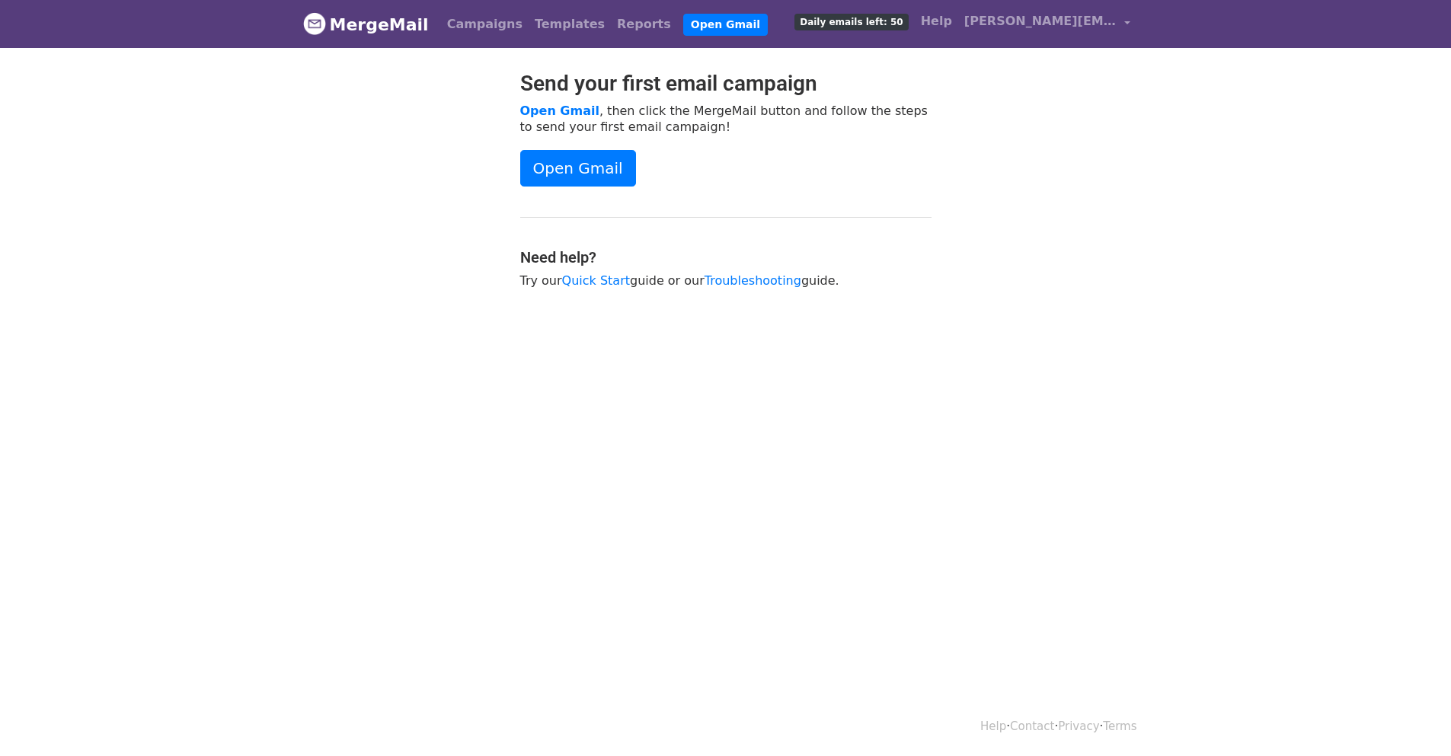 This screenshot has width=1451, height=756. What do you see at coordinates (315, 24) in the screenshot?
I see `img: MergeMail logo` at bounding box center [315, 24].